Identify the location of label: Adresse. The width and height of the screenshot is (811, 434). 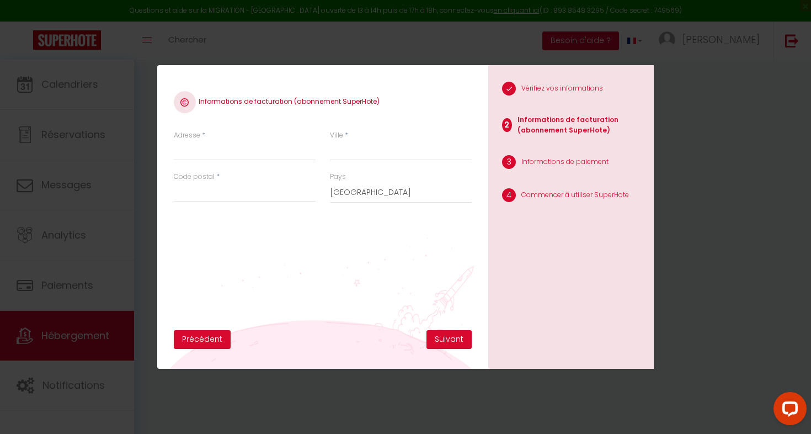
(187, 135).